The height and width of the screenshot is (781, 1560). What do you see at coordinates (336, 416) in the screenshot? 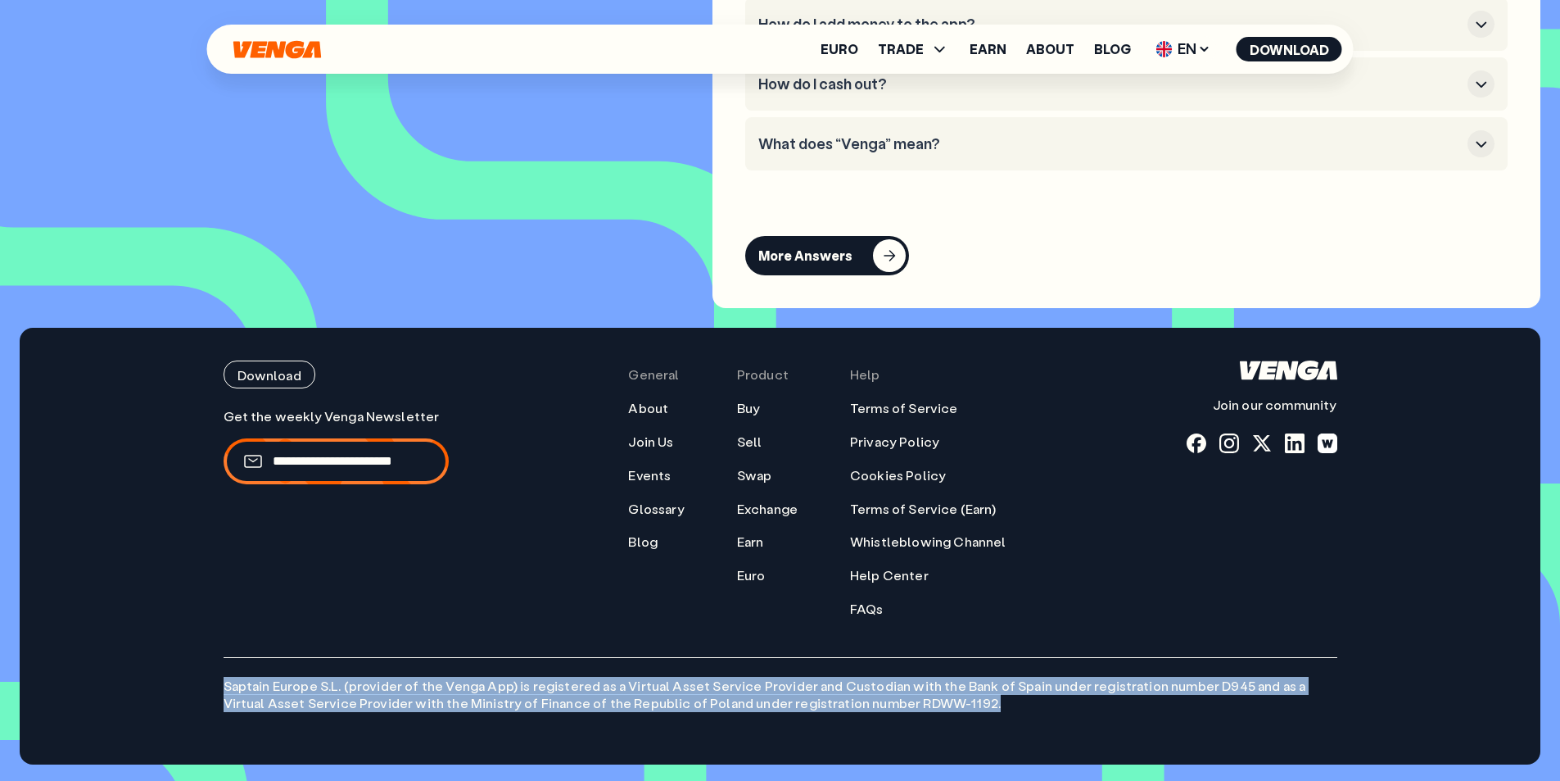
I see `p: Get the weekly Venga Newsletter` at bounding box center [336, 416].